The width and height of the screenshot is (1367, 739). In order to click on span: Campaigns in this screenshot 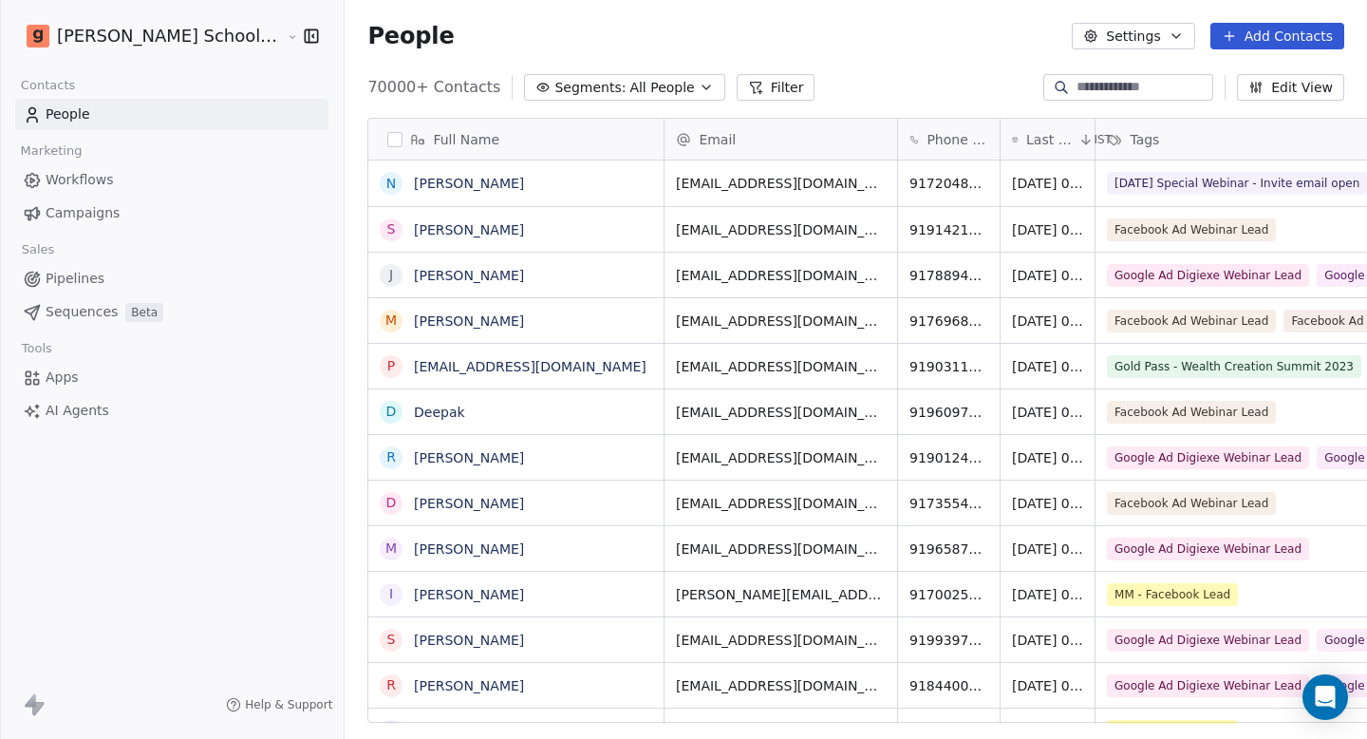, I will do `click(83, 213)`.